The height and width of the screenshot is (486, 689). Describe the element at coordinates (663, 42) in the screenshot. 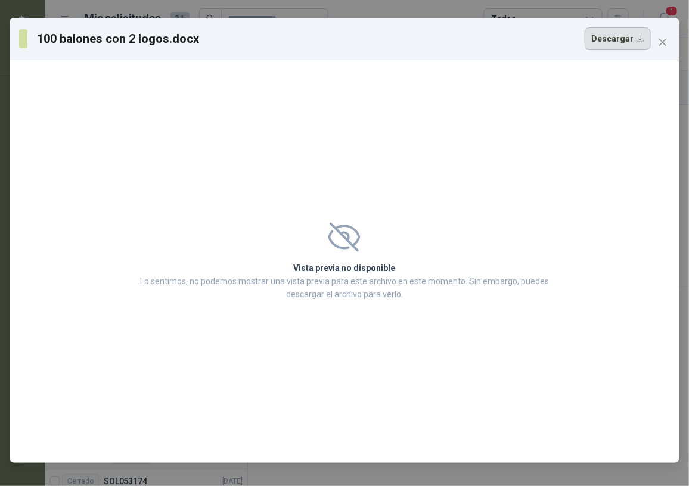

I see `span: close` at that location.